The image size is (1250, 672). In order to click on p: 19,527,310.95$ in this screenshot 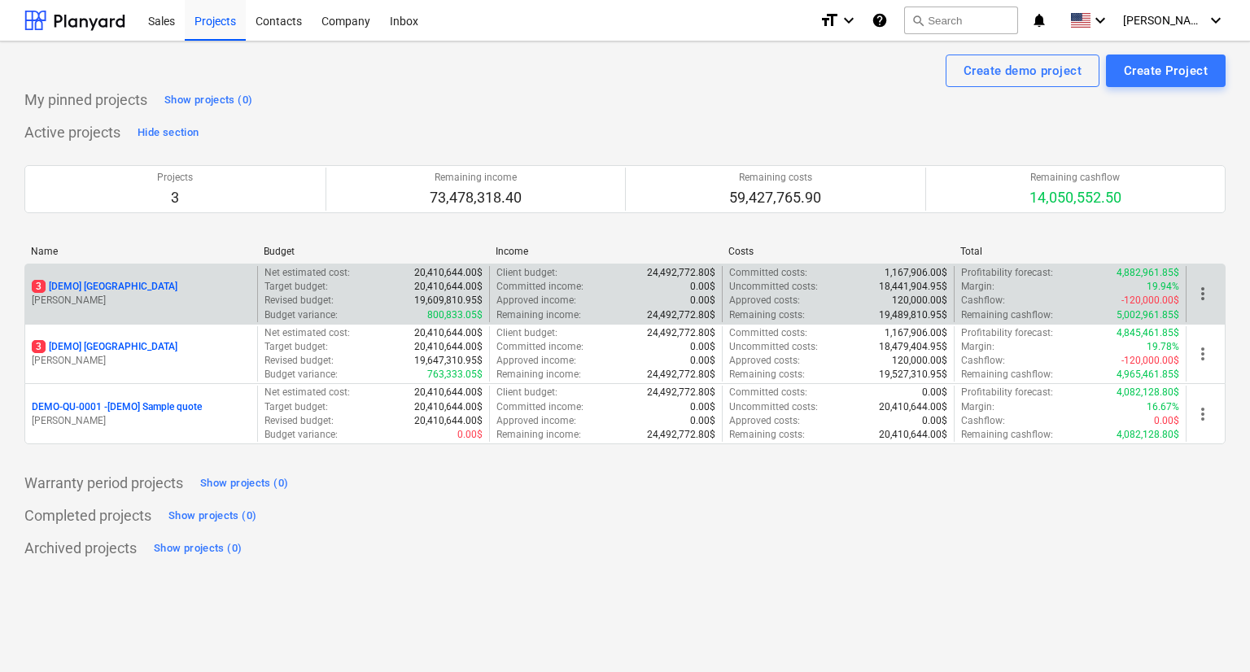, I will do `click(913, 374)`.